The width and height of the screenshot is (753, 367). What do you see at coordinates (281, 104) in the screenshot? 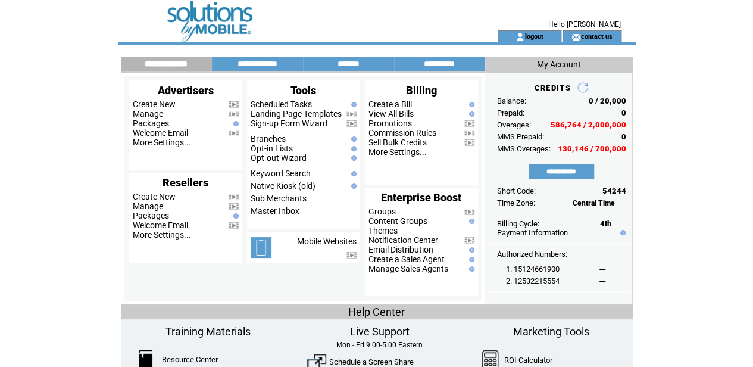
I see `a: Scheduled Tasks` at bounding box center [281, 104].